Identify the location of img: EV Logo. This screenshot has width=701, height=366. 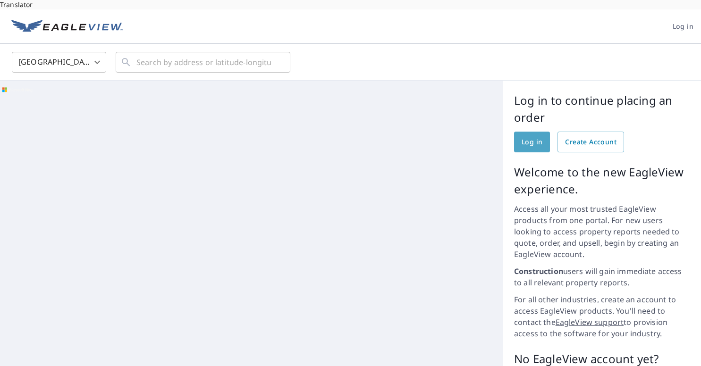
(67, 27).